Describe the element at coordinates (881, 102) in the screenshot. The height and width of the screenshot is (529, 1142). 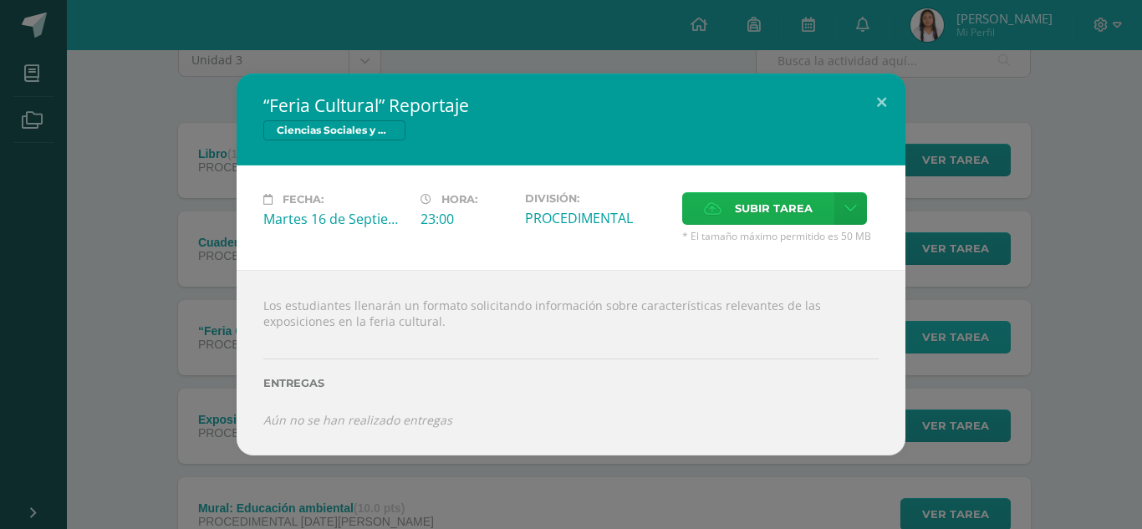
I see `button: Close (Esc)` at that location.